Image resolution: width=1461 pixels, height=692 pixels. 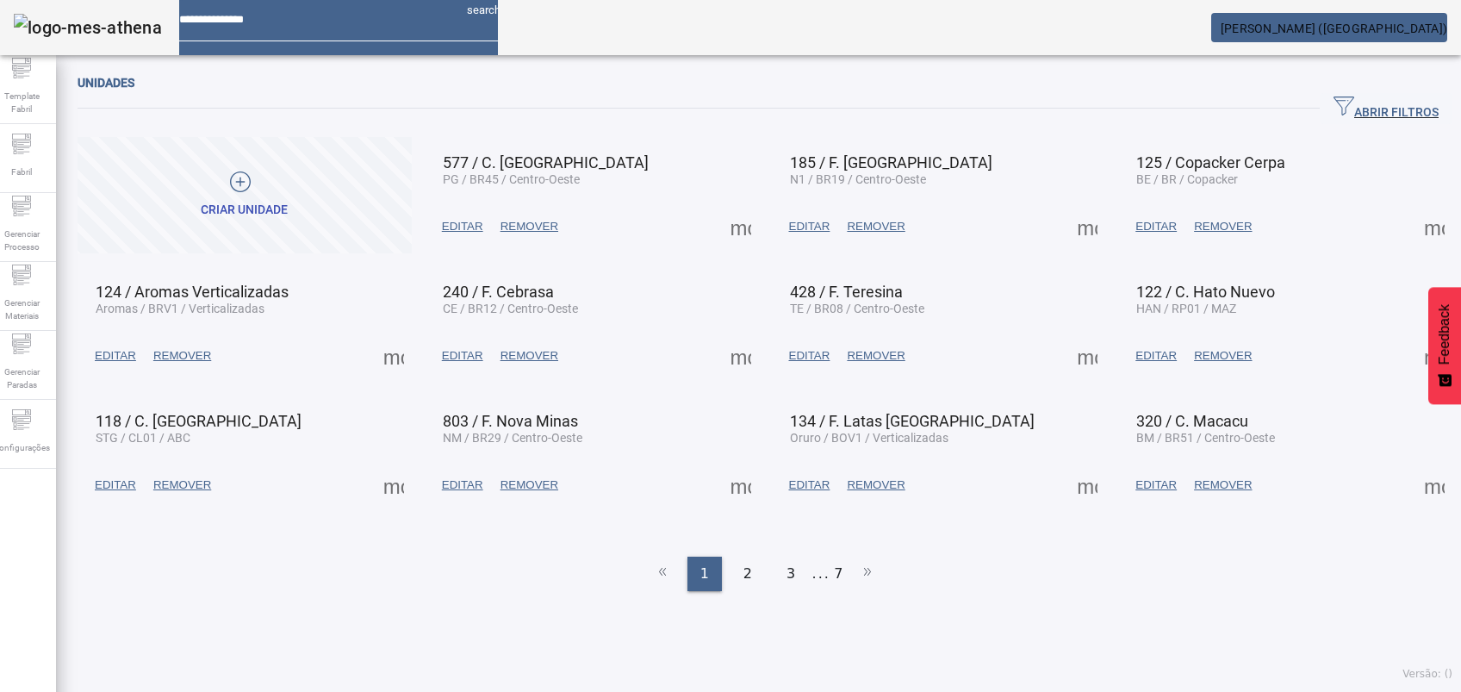 What do you see at coordinates (1192, 420) in the screenshot?
I see `span: 320 / C. Macacu` at bounding box center [1192, 420].